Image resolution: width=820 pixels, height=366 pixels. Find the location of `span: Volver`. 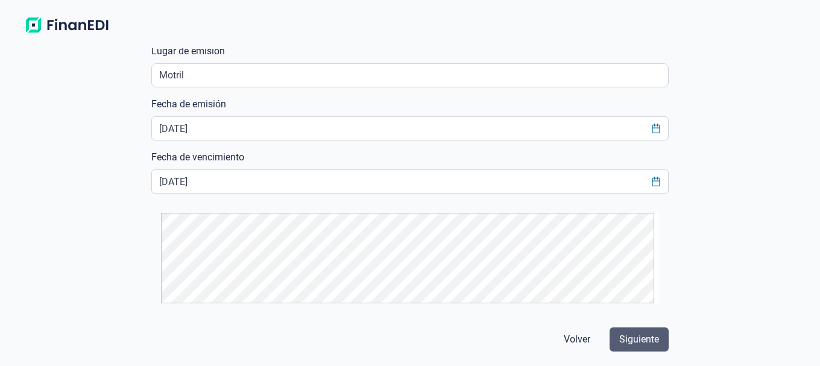

span: Volver is located at coordinates (577, 339).